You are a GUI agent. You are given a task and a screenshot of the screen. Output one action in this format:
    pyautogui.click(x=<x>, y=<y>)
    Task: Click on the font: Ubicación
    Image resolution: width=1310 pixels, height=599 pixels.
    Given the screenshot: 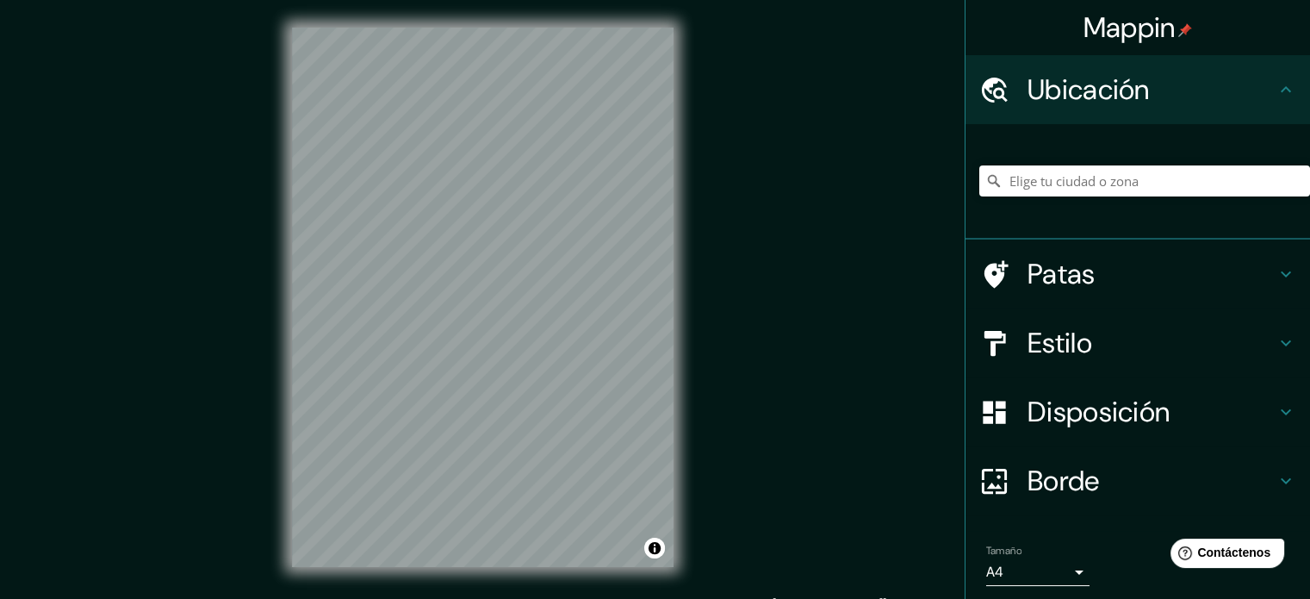 What is the action you would take?
    pyautogui.click(x=1089, y=90)
    